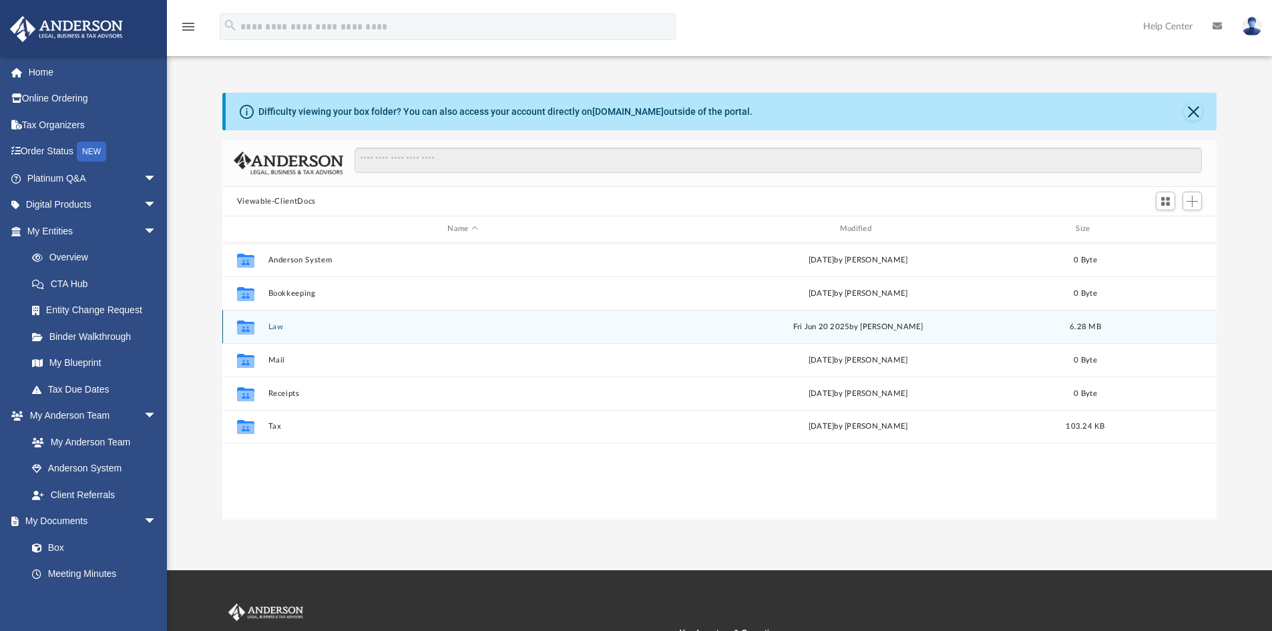  I want to click on a: Platinum Q&Aarrow_drop_down, so click(93, 178).